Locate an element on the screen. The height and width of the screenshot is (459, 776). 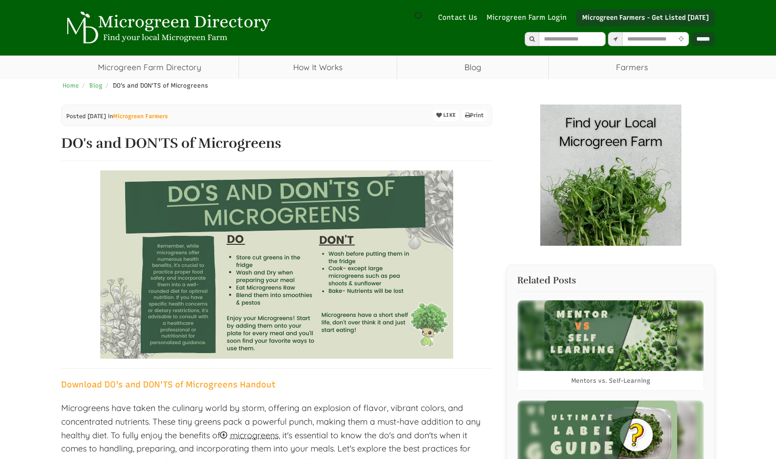
a: Home is located at coordinates (71, 85).